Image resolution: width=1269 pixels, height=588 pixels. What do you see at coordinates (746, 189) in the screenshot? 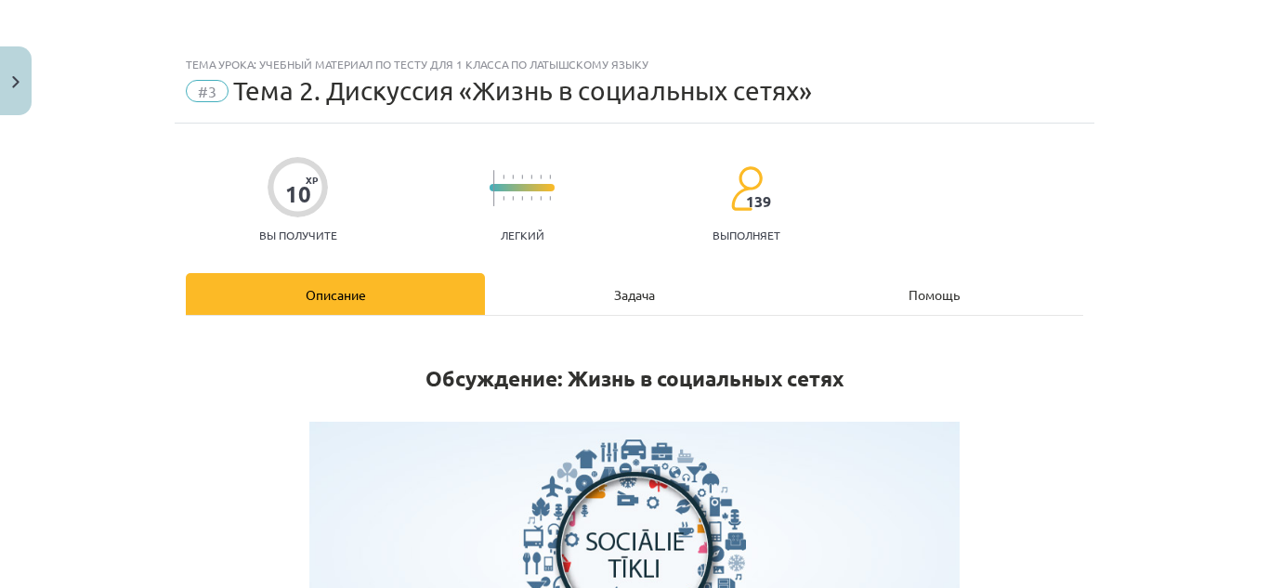
I see `img: students-c634bb4e5e11cddfef0936a35e636f08e4e9abd3cc4e673bd6f9a4125e45ecb1.svg` at bounding box center [746, 189].